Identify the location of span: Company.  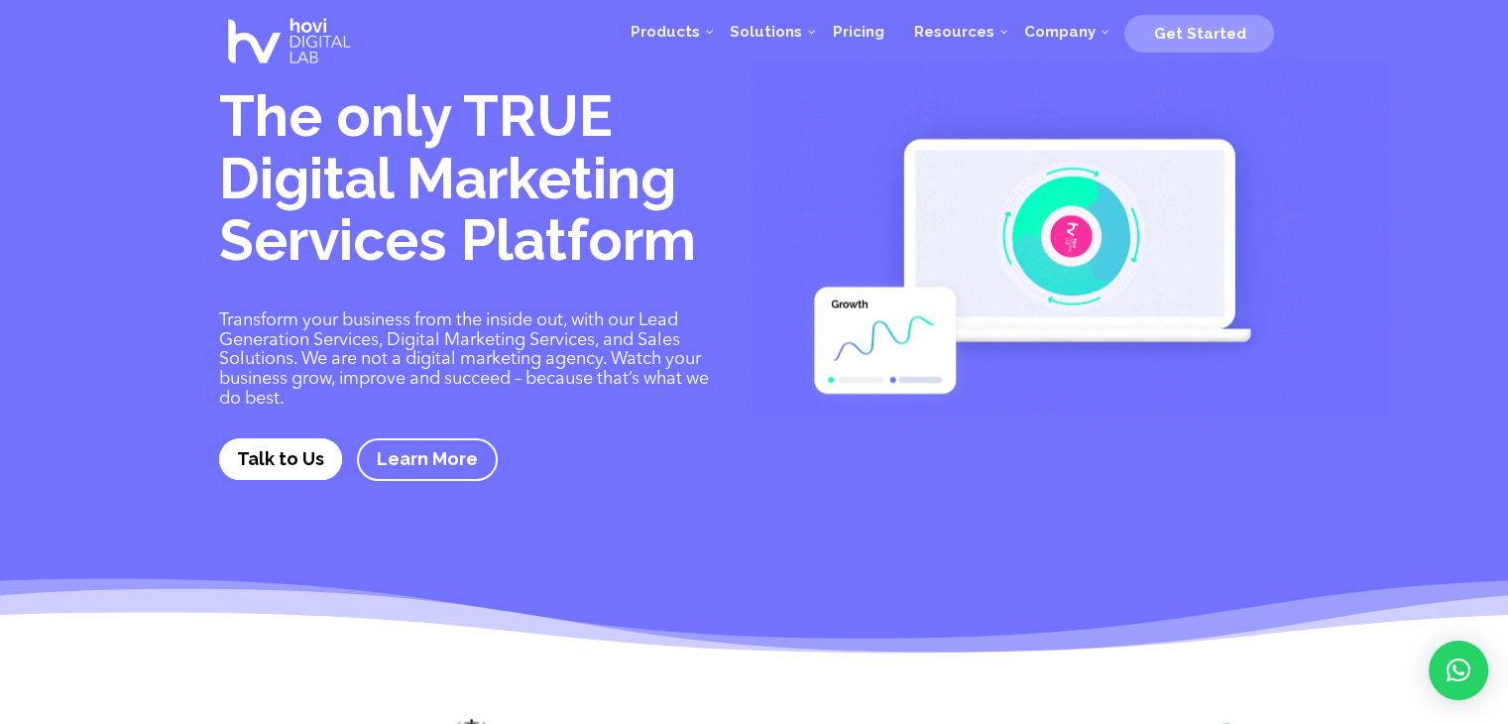
(1059, 32).